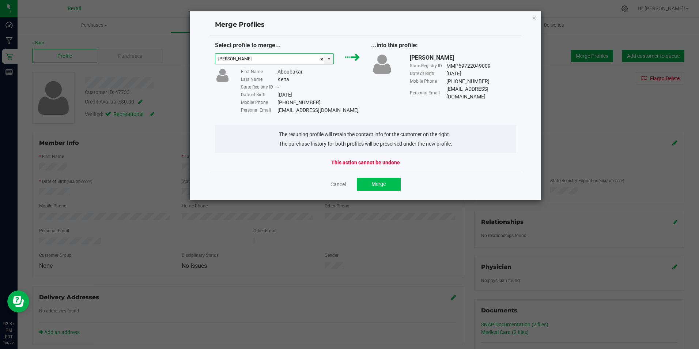  I want to click on strong: This action cannot be undone, so click(366, 162).